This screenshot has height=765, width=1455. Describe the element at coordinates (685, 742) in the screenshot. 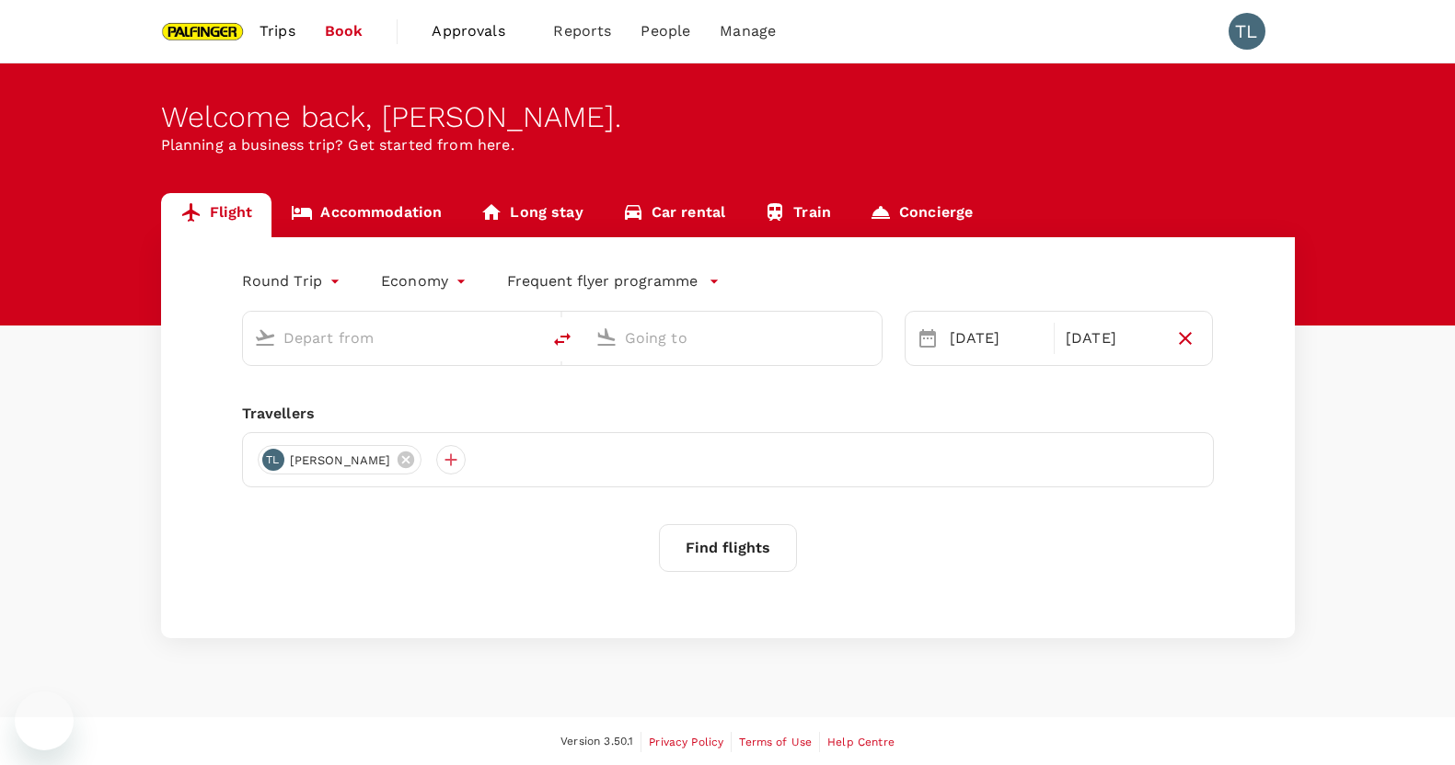

I see `span: Privacy Policy` at that location.